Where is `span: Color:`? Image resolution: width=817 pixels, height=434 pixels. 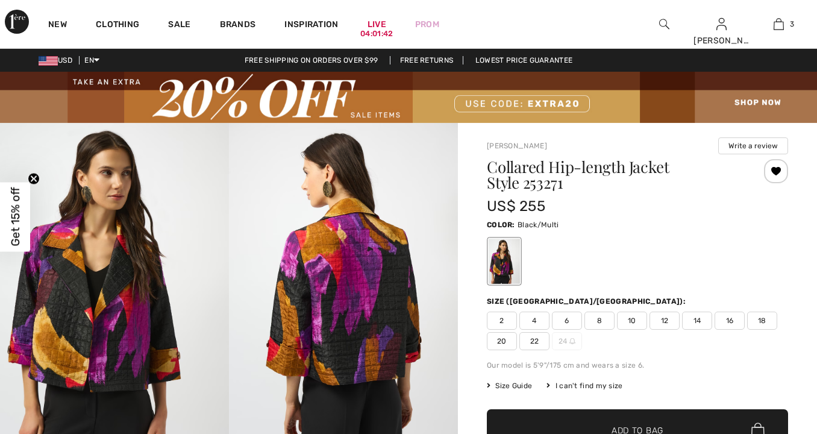
span: Color: is located at coordinates (501, 225).